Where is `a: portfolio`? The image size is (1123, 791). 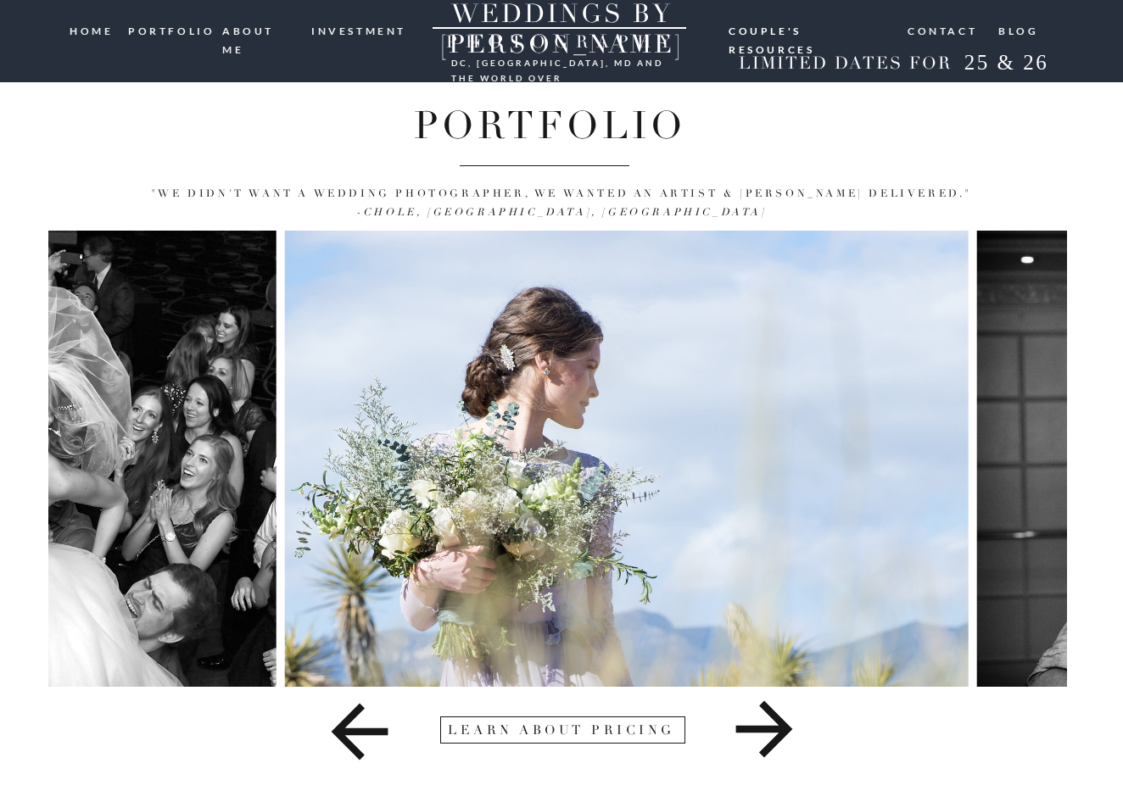
a: portfolio is located at coordinates (169, 30).